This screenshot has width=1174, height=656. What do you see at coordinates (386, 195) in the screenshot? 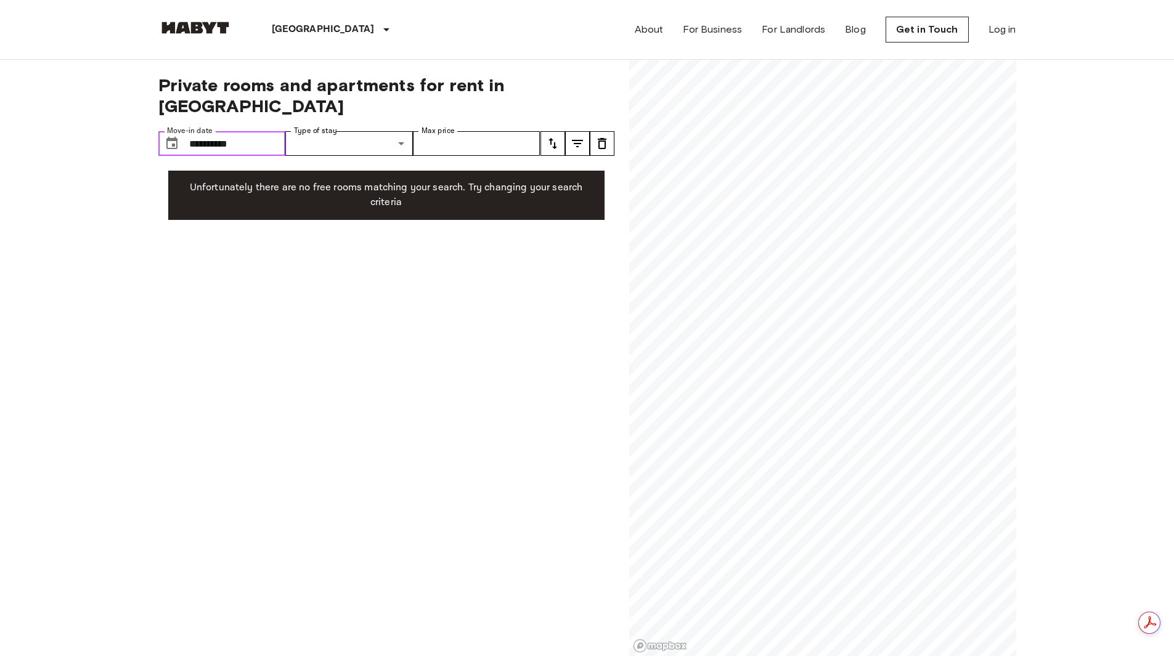
I see `p: Unfortunately there are no free rooms matching your search. Try changing your search criteria` at bounding box center [386, 195].